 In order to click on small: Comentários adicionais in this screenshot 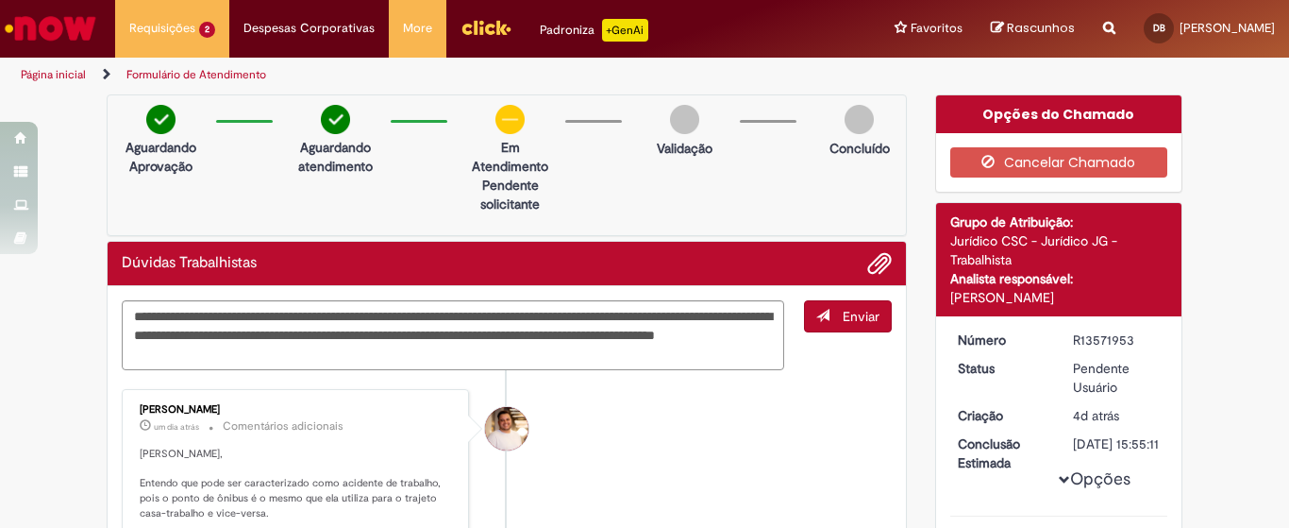, I will do `click(283, 426)`.